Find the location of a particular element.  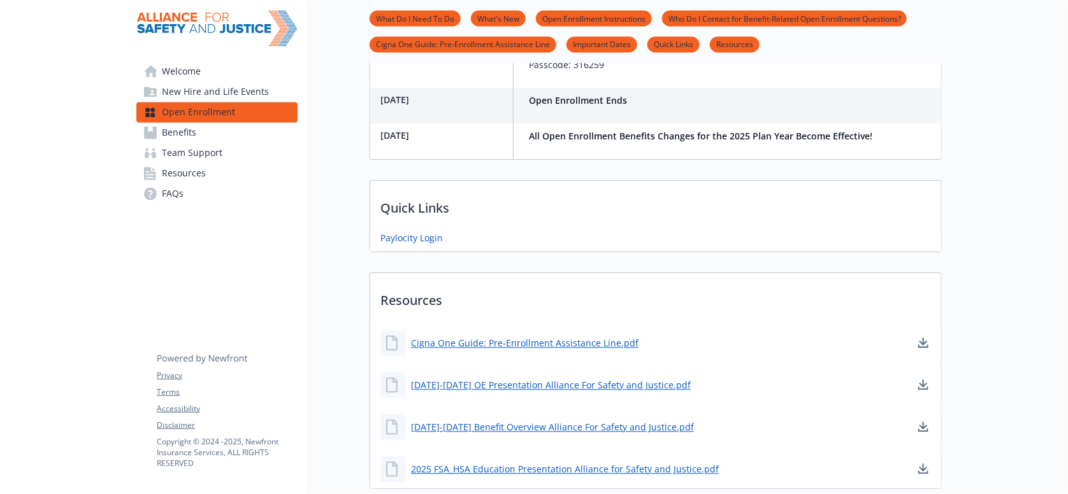

a: Terms is located at coordinates (227, 393).